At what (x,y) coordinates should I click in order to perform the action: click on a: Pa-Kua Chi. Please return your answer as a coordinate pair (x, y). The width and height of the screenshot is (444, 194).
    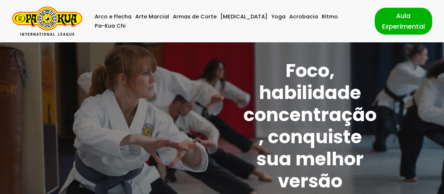
    Looking at the image, I should click on (110, 26).